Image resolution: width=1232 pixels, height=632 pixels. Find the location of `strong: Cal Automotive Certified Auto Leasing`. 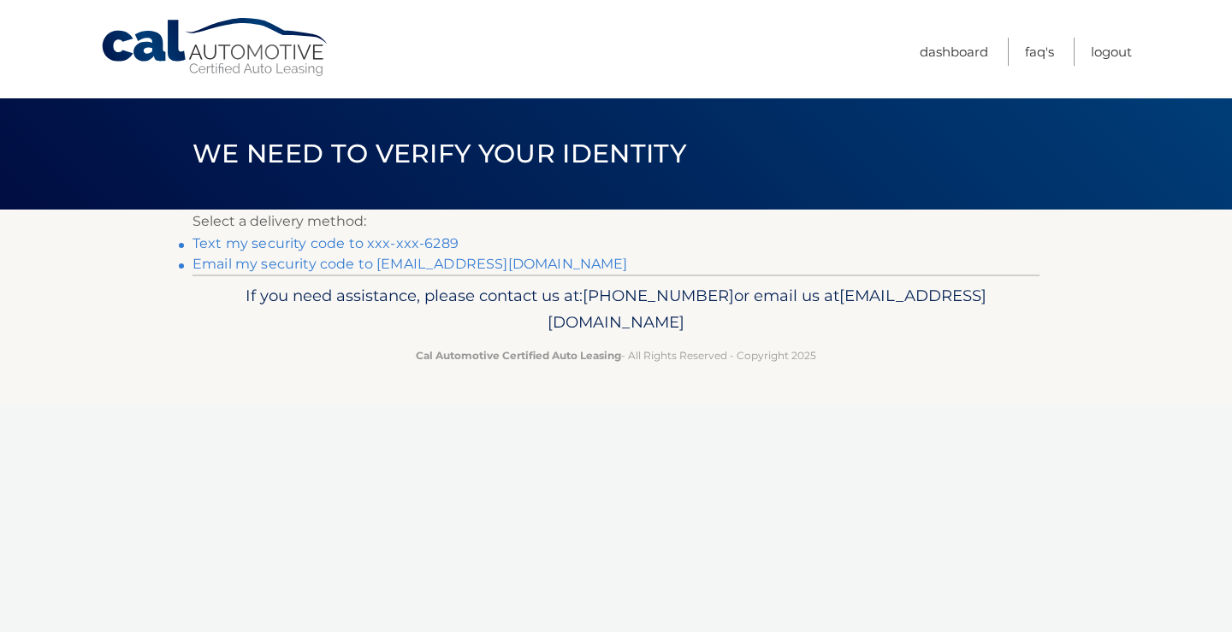

strong: Cal Automotive Certified Auto Leasing is located at coordinates (519, 355).